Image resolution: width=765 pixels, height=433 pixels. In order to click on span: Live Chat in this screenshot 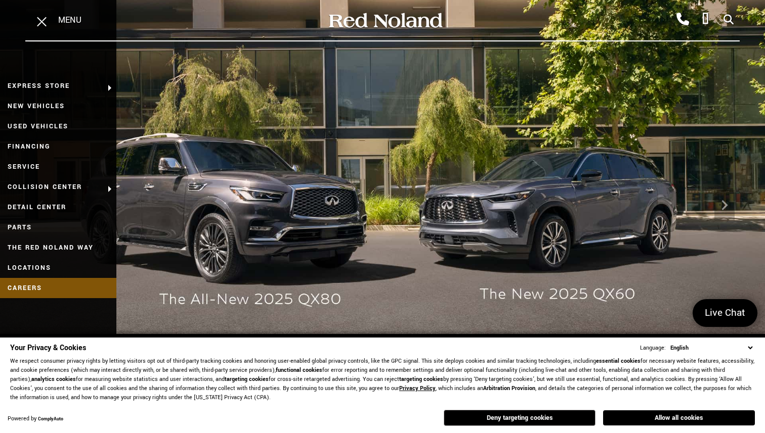, I will do `click(725, 313)`.